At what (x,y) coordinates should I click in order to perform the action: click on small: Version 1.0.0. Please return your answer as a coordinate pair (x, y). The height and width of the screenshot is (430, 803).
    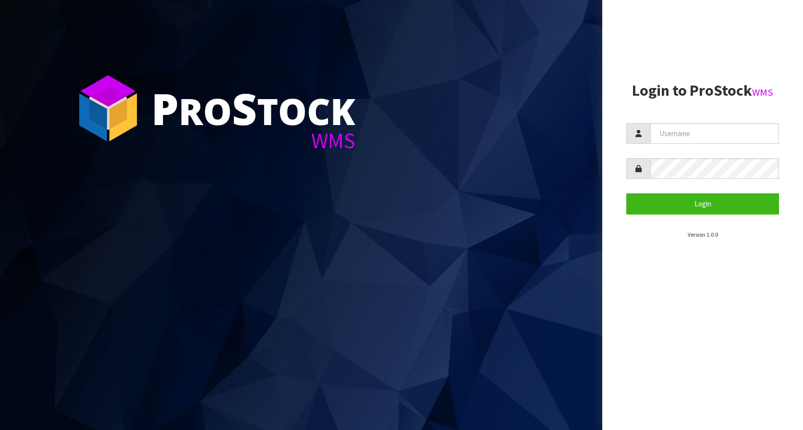
    Looking at the image, I should click on (703, 234).